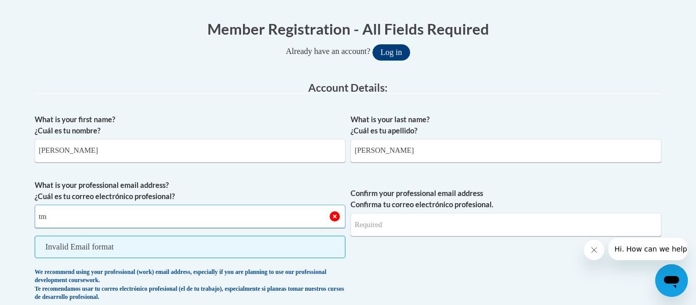  Describe the element at coordinates (190, 285) in the screenshot. I see `div: We recommend using your professional (work) email address, especially if you are planning to use ...` at that location.